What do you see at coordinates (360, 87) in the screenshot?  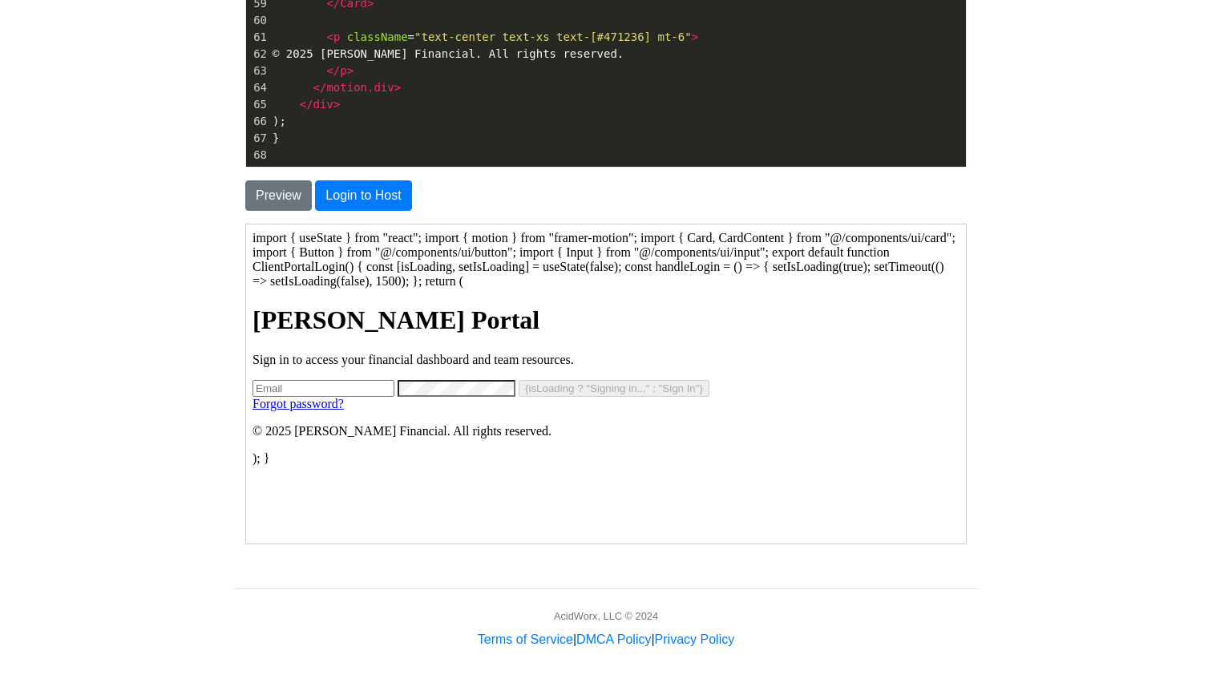 I see `span: motion.div` at bounding box center [360, 87].